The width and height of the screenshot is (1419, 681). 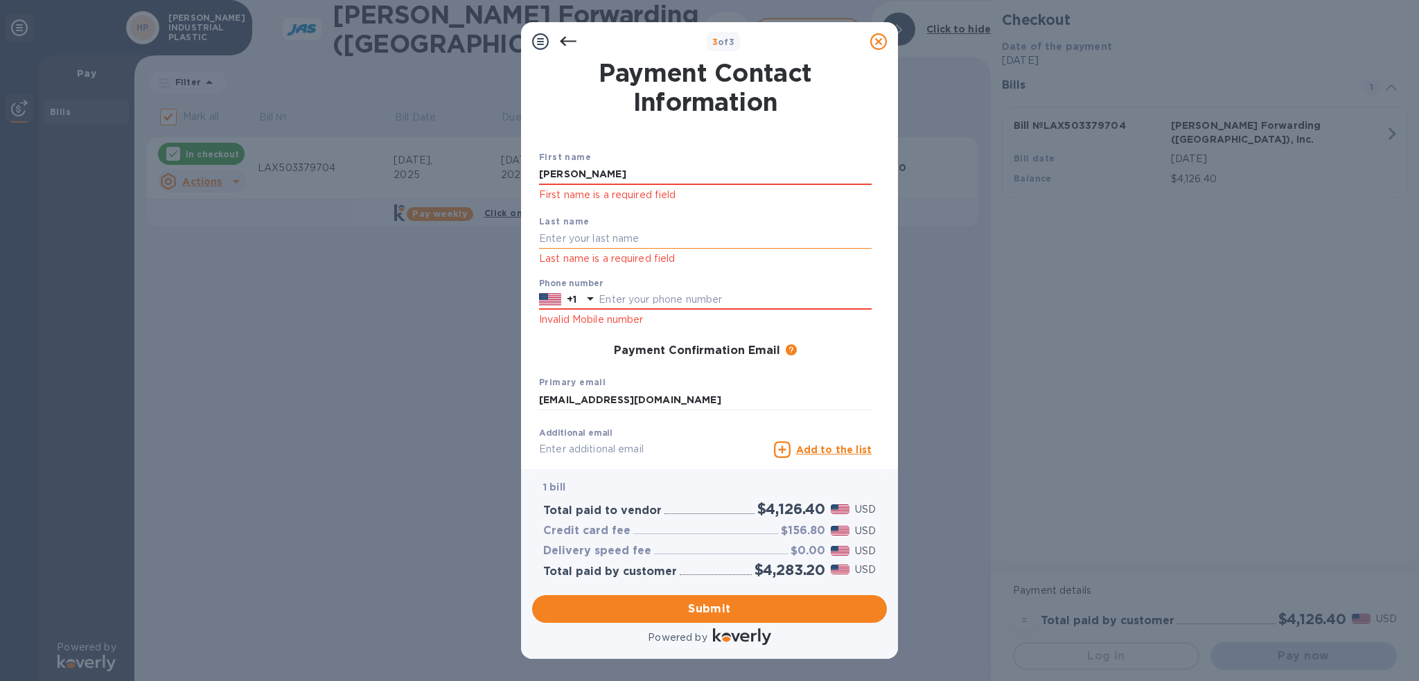 I want to click on b: First name, so click(x=565, y=157).